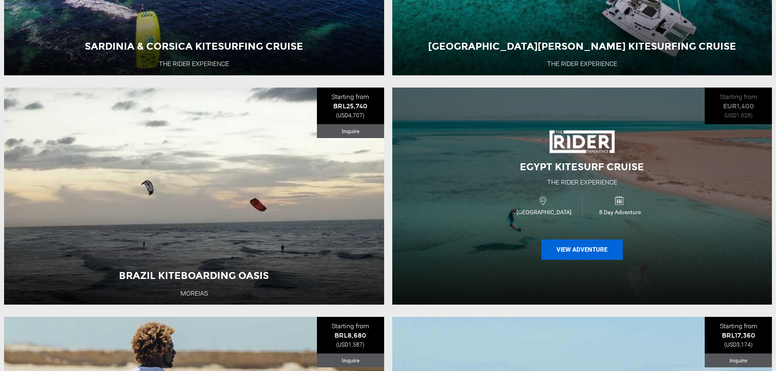  What do you see at coordinates (582, 250) in the screenshot?
I see `button: View Adventure` at bounding box center [582, 250].